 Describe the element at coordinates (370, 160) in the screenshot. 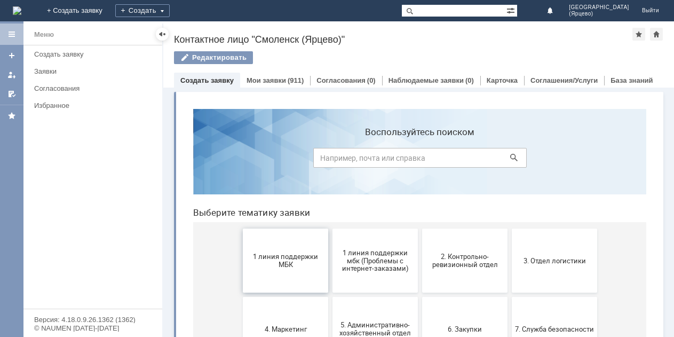

I see `button: 3. Отдел логистики` at that location.